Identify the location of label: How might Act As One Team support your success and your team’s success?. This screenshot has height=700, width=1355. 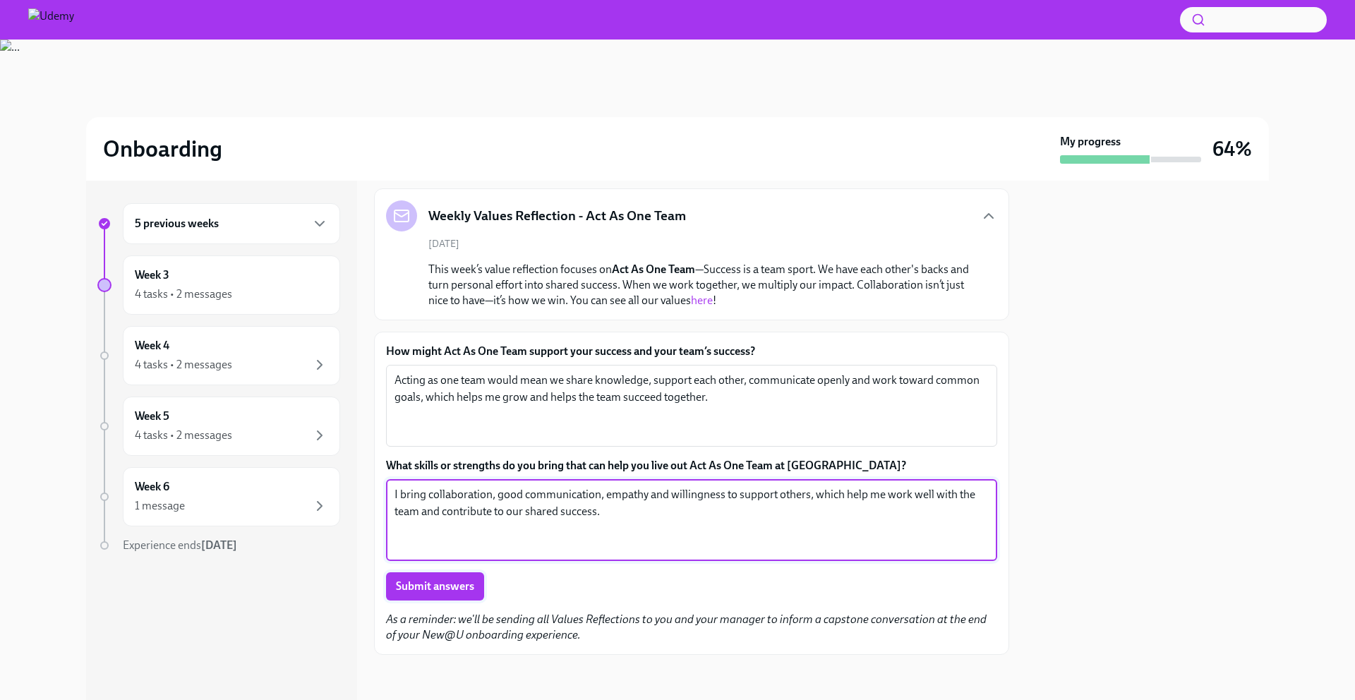
(692, 351).